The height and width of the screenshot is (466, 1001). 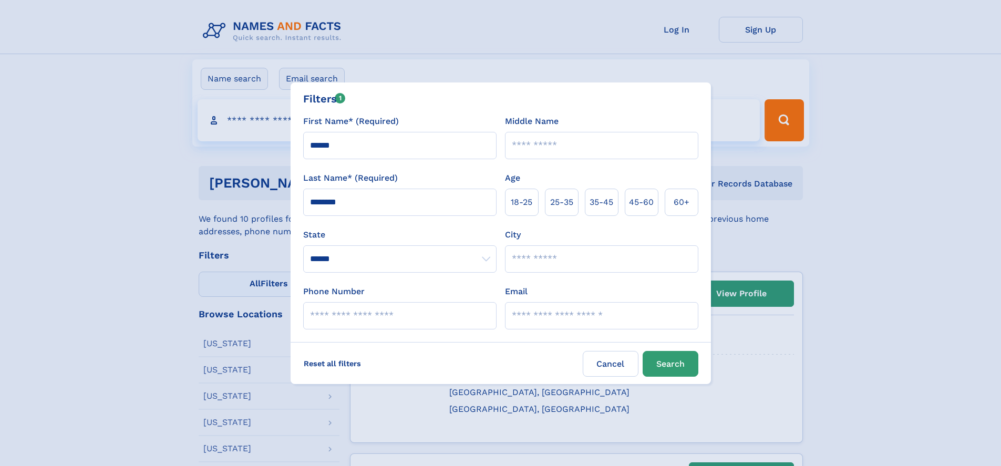 I want to click on label: City, so click(x=513, y=235).